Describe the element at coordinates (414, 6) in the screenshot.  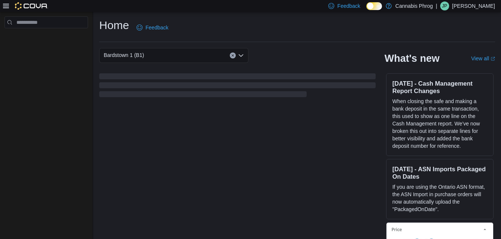
I see `p: Cannabis Phrog` at that location.